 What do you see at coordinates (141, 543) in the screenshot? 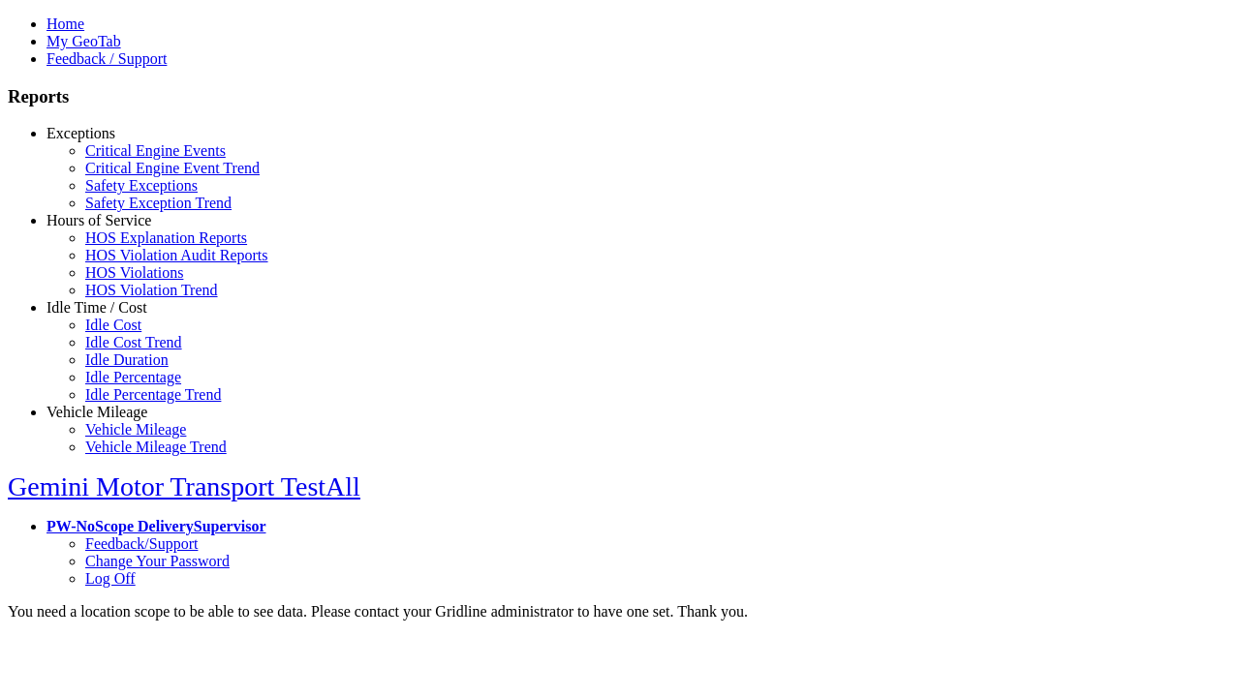
I see `a: Feedback/Support` at bounding box center [141, 543].